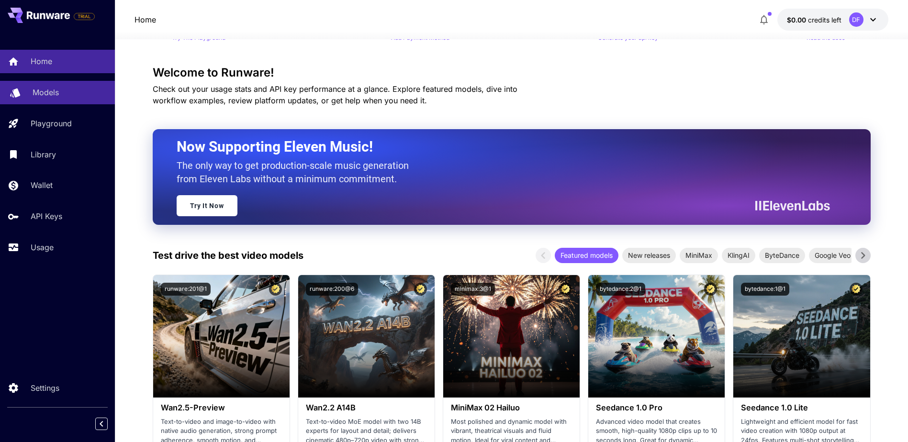  Describe the element at coordinates (84, 16) in the screenshot. I see `span: Add your payment card to enable full platform functionality.` at that location.